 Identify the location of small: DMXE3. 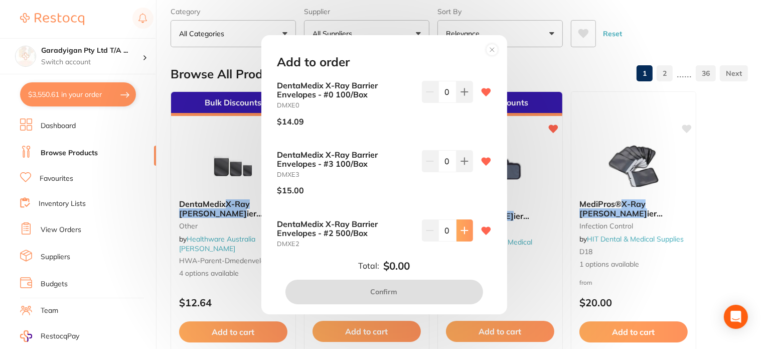
(346, 174).